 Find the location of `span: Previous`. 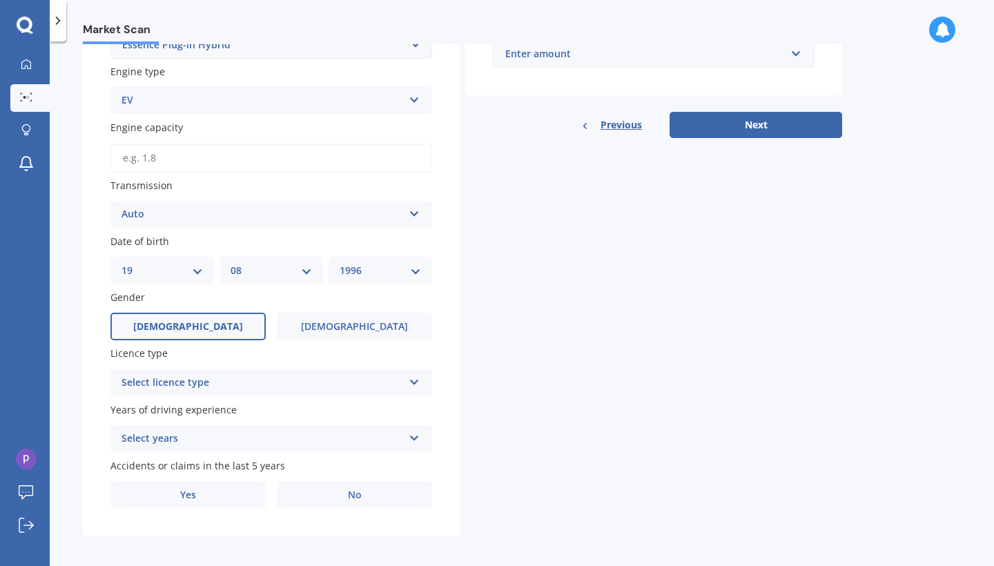

span: Previous is located at coordinates (621, 125).